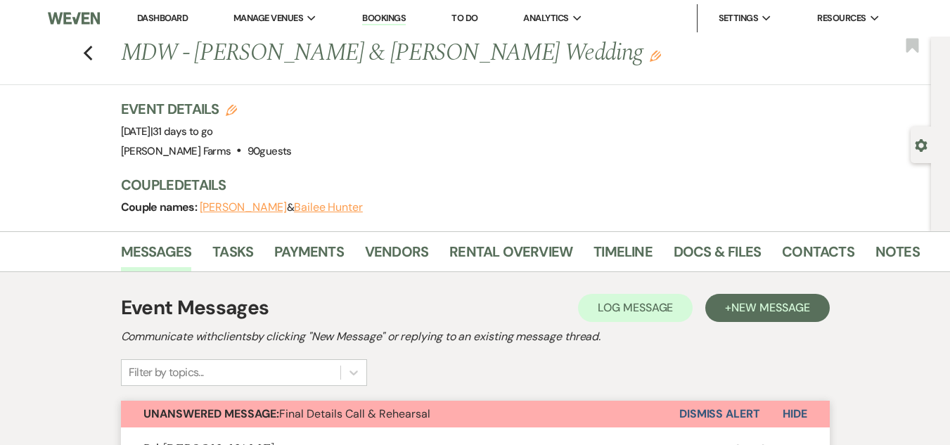 This screenshot has height=445, width=950. What do you see at coordinates (546, 18) in the screenshot?
I see `span: Analytics` at bounding box center [546, 18].